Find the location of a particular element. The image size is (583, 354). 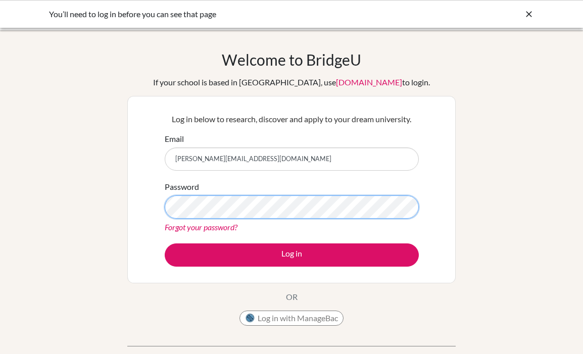

label: Email is located at coordinates (174, 139).